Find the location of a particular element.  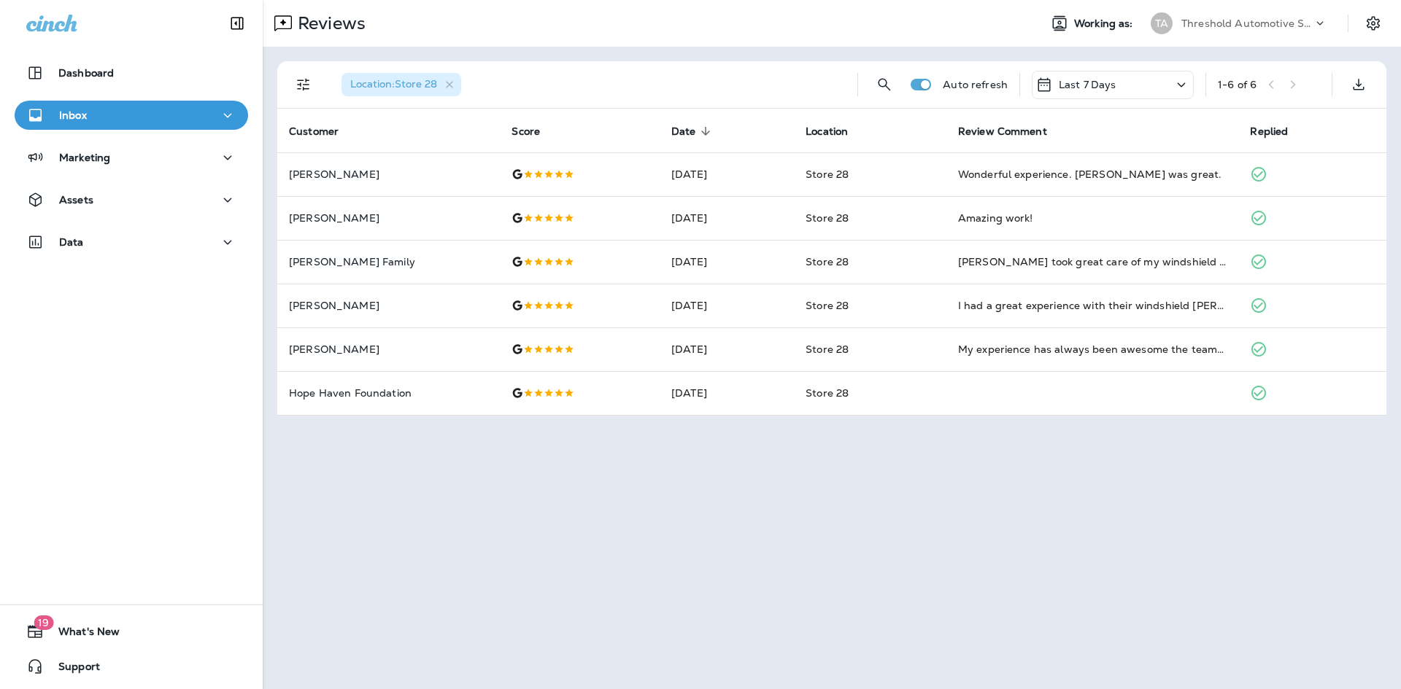

div: I had a great experience with their windshield guy Tanner! He was prompt, friendly, and made the ... is located at coordinates (1092, 306).